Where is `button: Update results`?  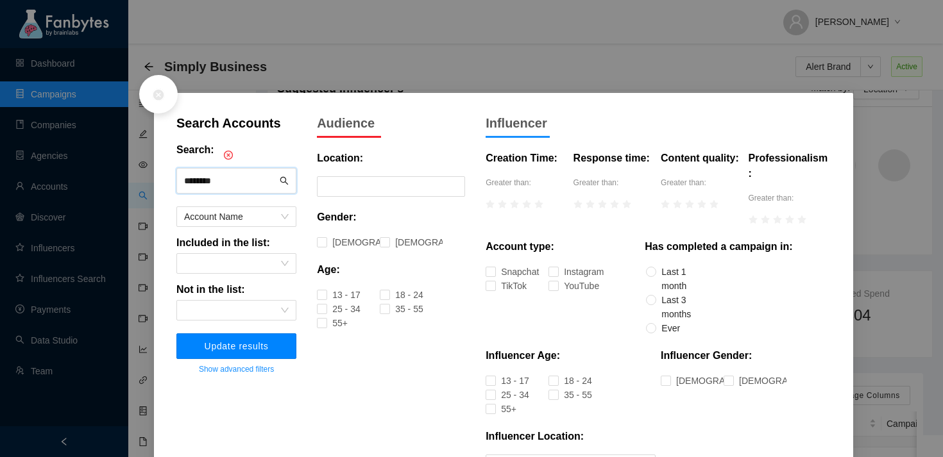 button: Update results is located at coordinates (236, 346).